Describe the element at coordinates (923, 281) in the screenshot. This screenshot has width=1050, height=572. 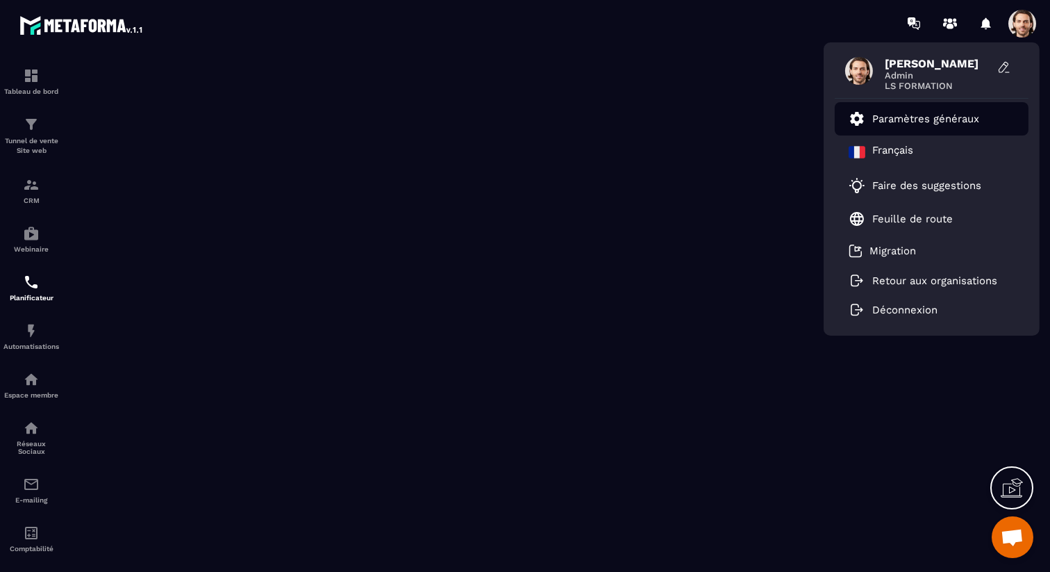
I see `a: Retour aux organisations` at that location.